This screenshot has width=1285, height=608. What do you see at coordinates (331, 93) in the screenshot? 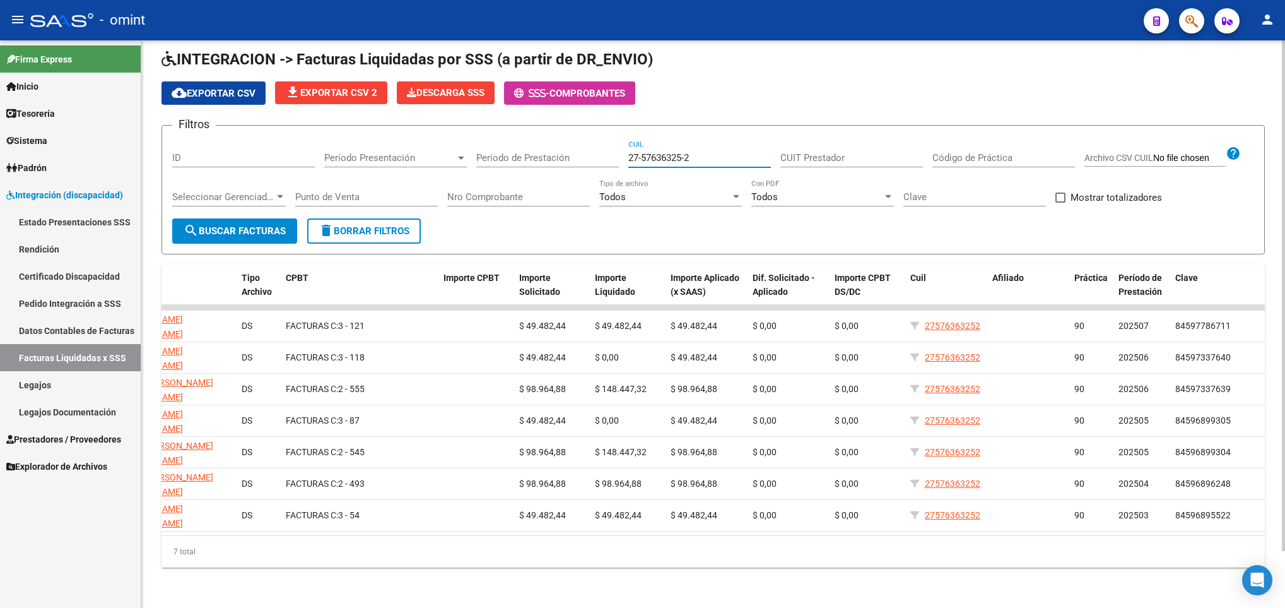
I see `span: Exportar CSV 2` at bounding box center [331, 93].